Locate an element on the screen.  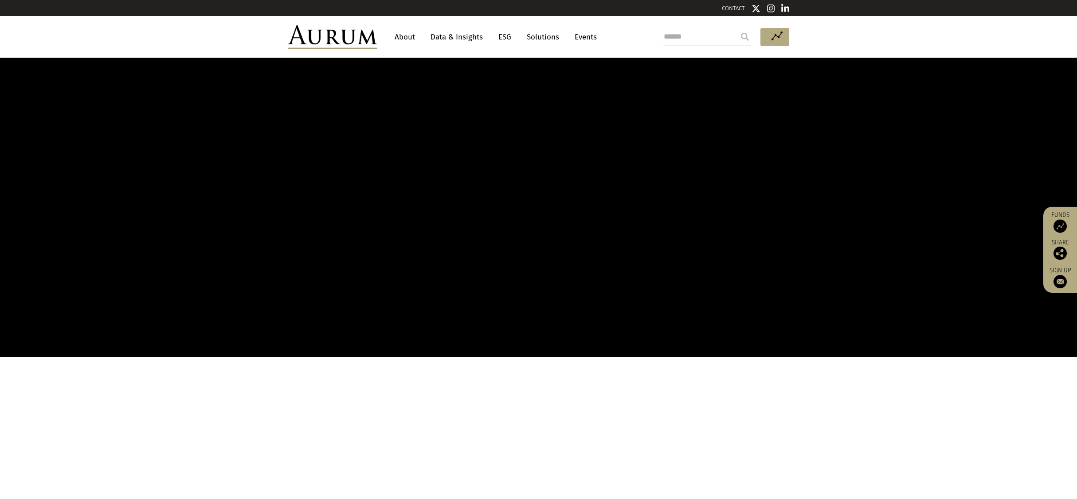
a: CONTACT is located at coordinates (733, 8).